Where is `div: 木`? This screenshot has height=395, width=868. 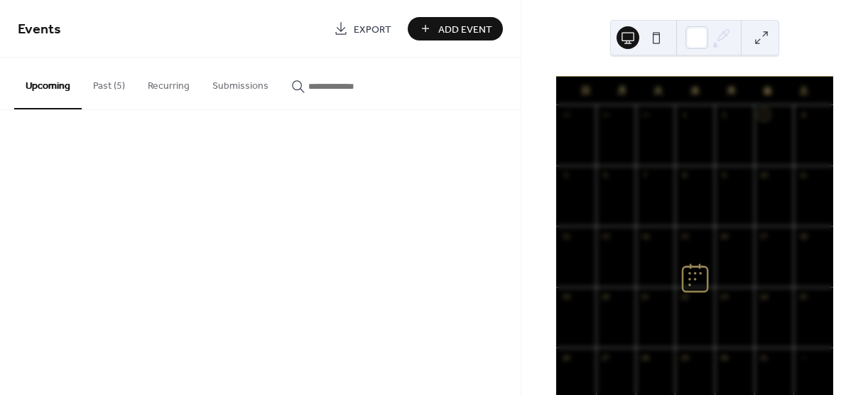 div: 木 is located at coordinates (731, 91).